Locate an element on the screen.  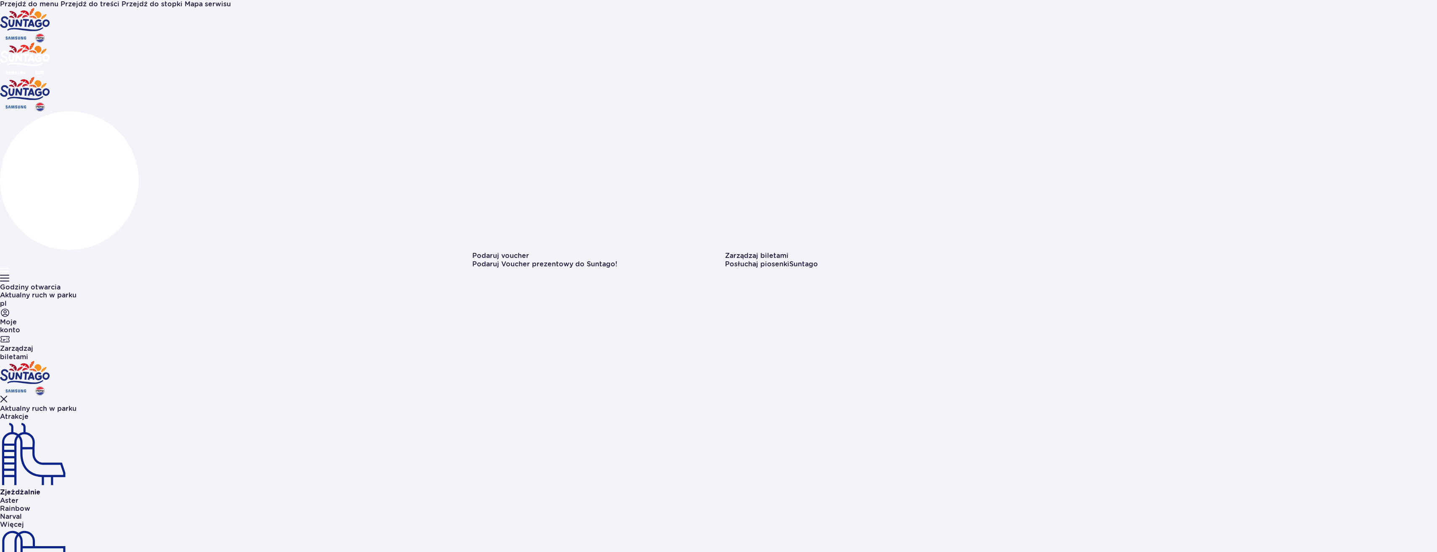
span: Podaruj Voucher prezentowy do Suntago! is located at coordinates (544, 264).